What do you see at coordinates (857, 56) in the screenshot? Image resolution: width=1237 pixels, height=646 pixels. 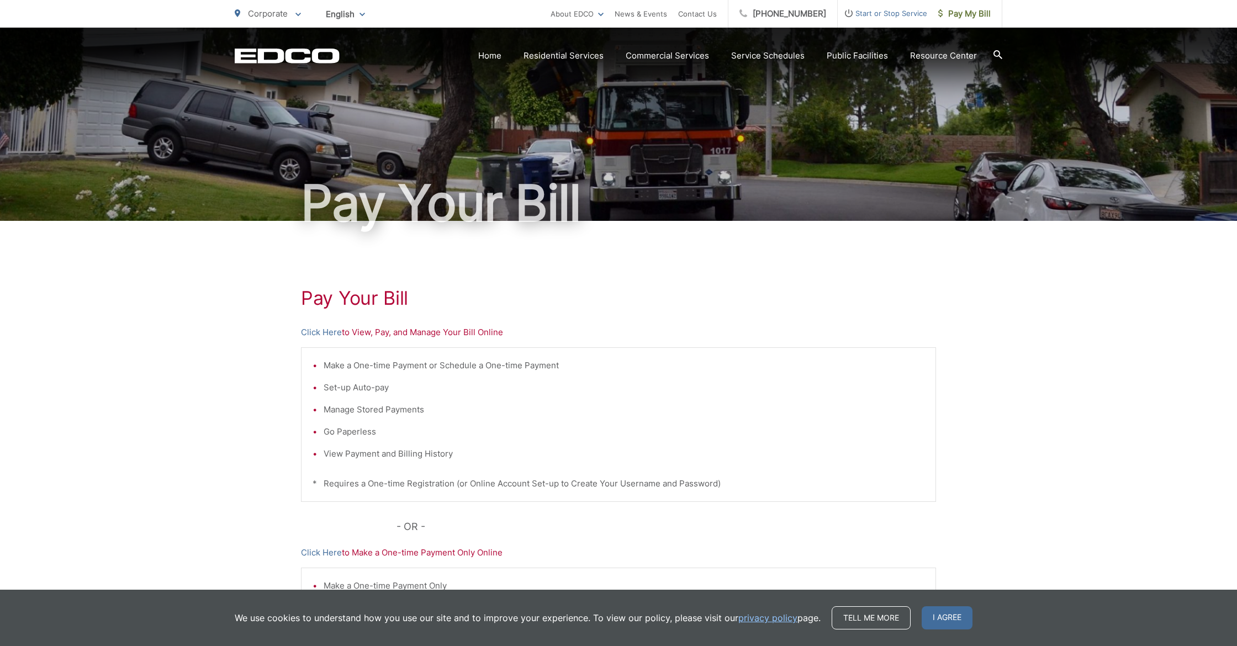 I see `a: Public Facilities` at bounding box center [857, 56].